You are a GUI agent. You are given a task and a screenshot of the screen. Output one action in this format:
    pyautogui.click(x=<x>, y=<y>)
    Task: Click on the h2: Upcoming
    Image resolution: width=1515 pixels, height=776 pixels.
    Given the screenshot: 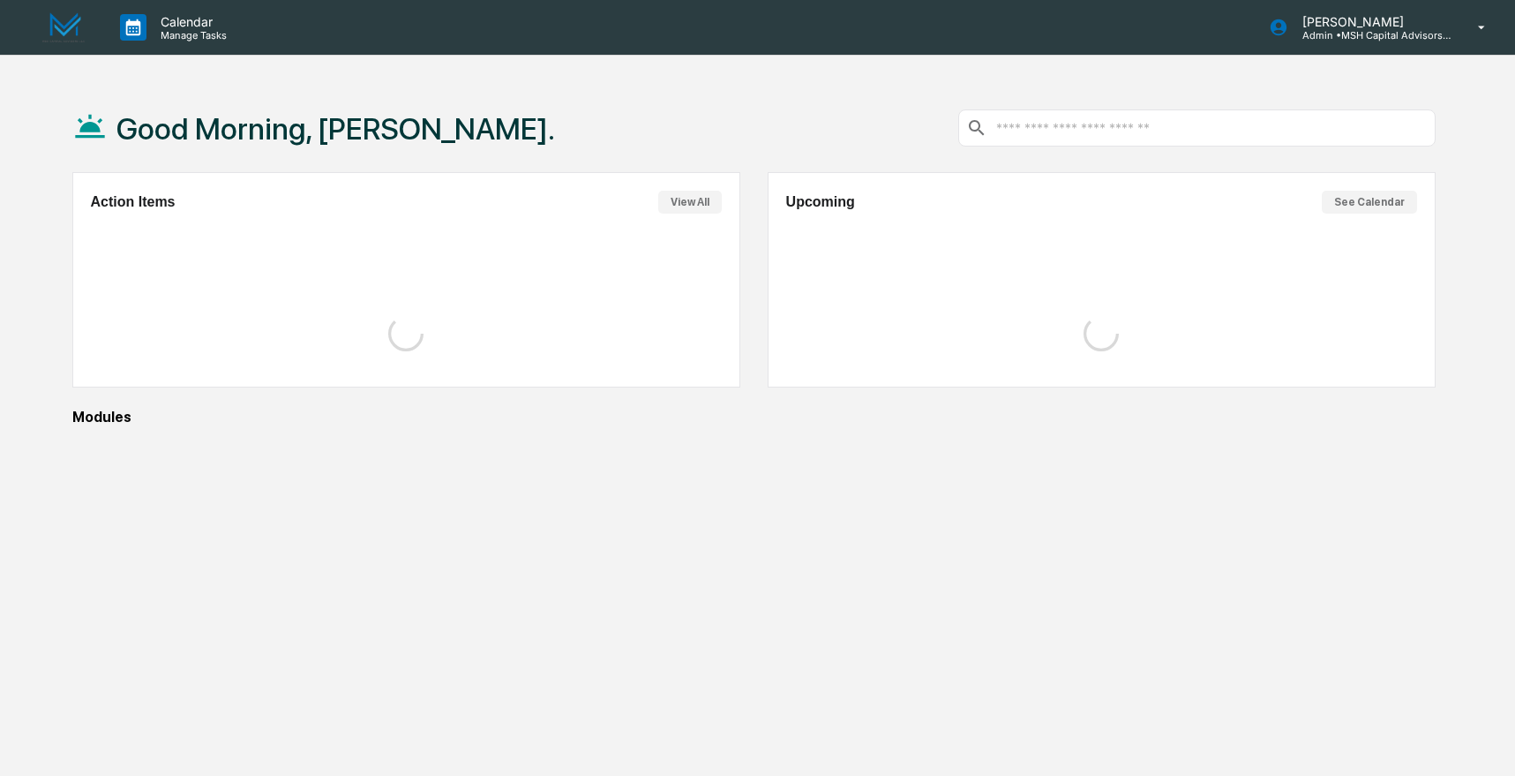 What is the action you would take?
    pyautogui.click(x=821, y=202)
    